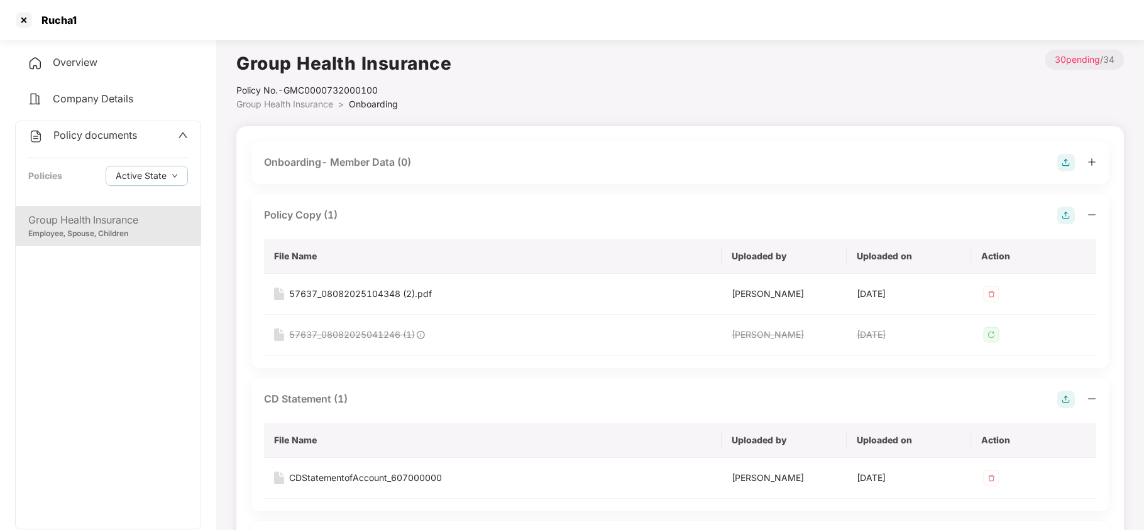  I want to click on div: Policy No.- GMC0000732000100, so click(344, 90).